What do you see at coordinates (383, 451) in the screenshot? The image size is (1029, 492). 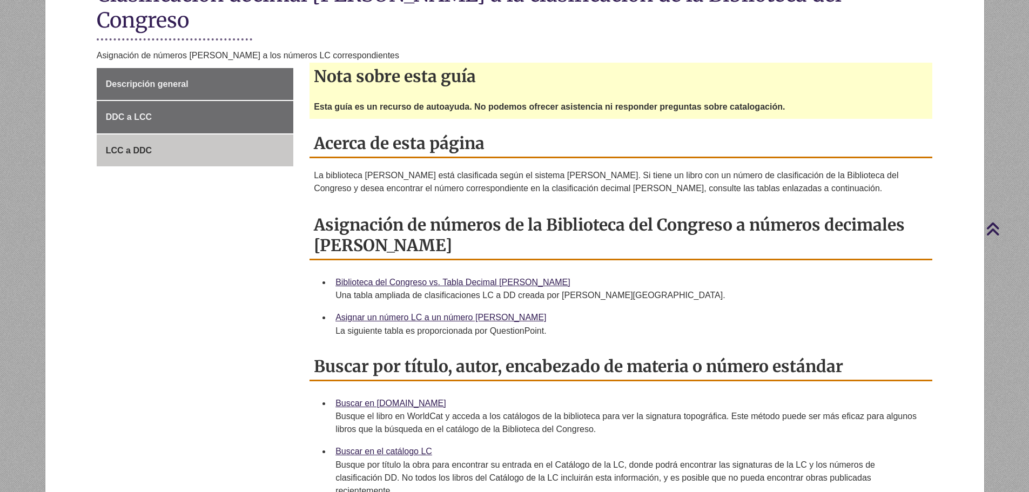 I see `a: Buscar en el catálogo LC` at bounding box center [383, 451].